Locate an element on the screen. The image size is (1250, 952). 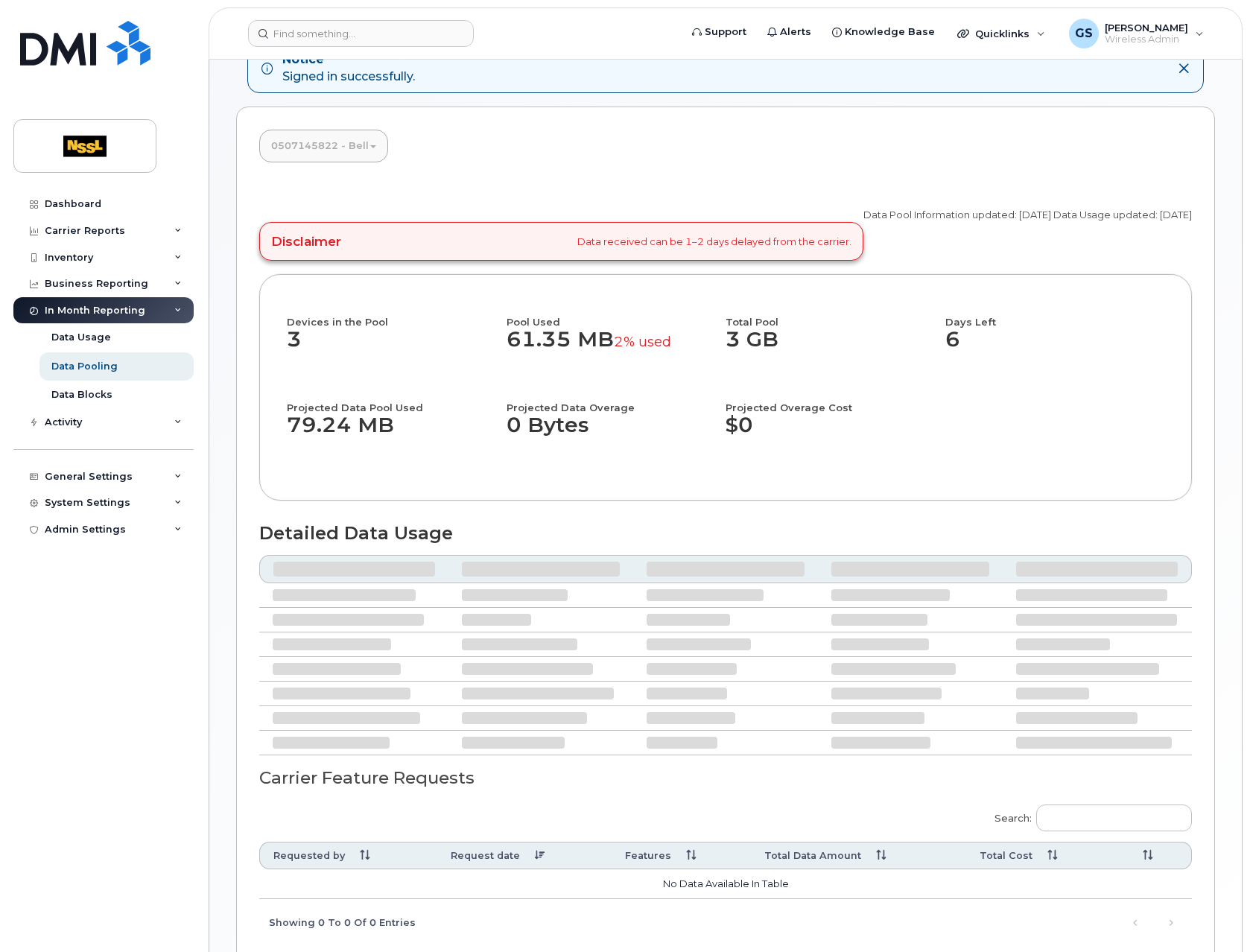
h3: Carrier Feature Requests is located at coordinates (726, 777).